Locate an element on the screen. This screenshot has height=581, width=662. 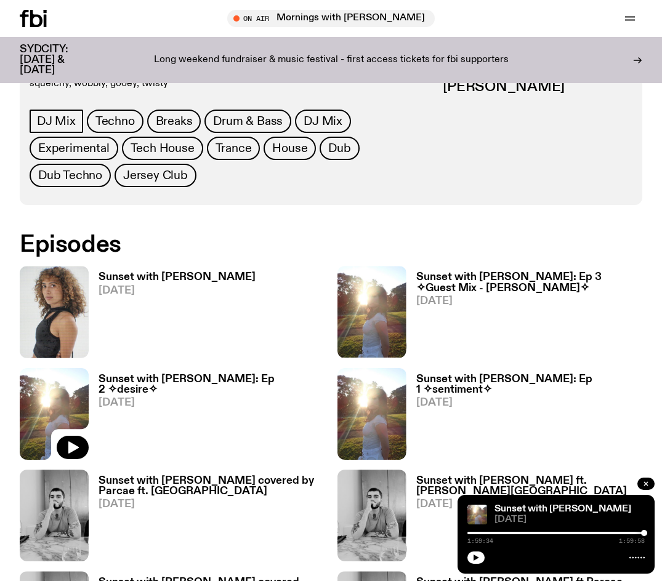
a: Dub is located at coordinates (339, 148).